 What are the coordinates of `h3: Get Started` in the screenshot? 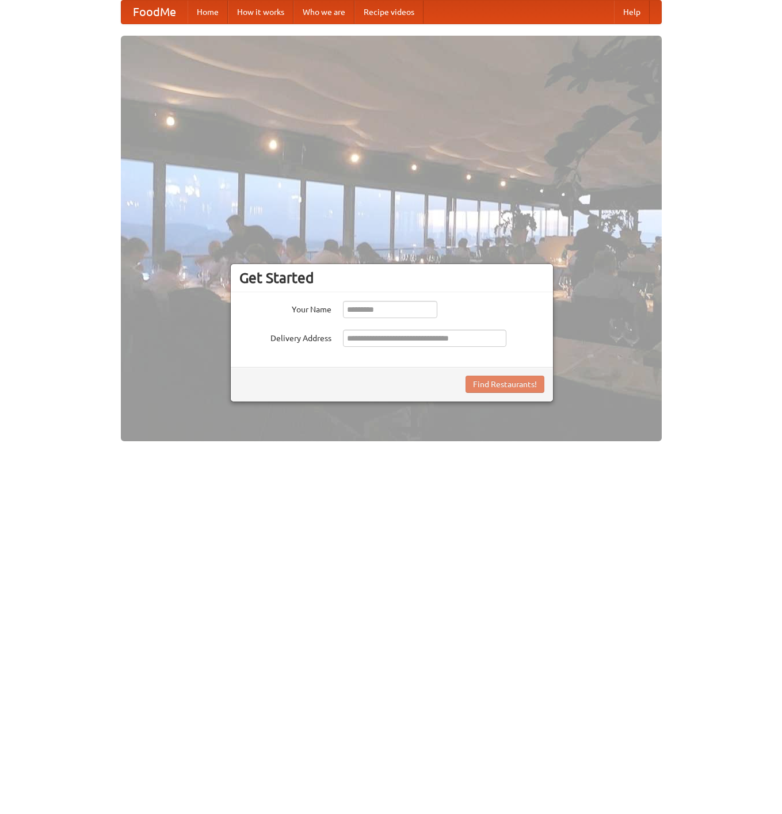 It's located at (392, 278).